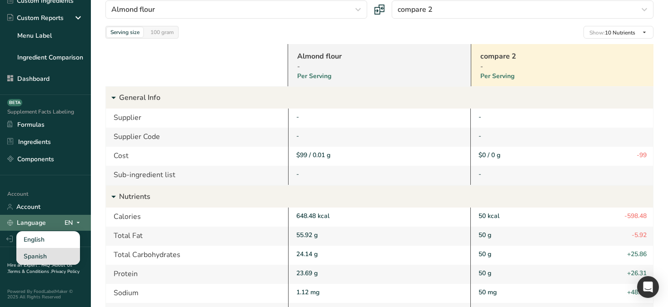 This screenshot has height=307, width=668. I want to click on div: 648.48 kcal, so click(379, 217).